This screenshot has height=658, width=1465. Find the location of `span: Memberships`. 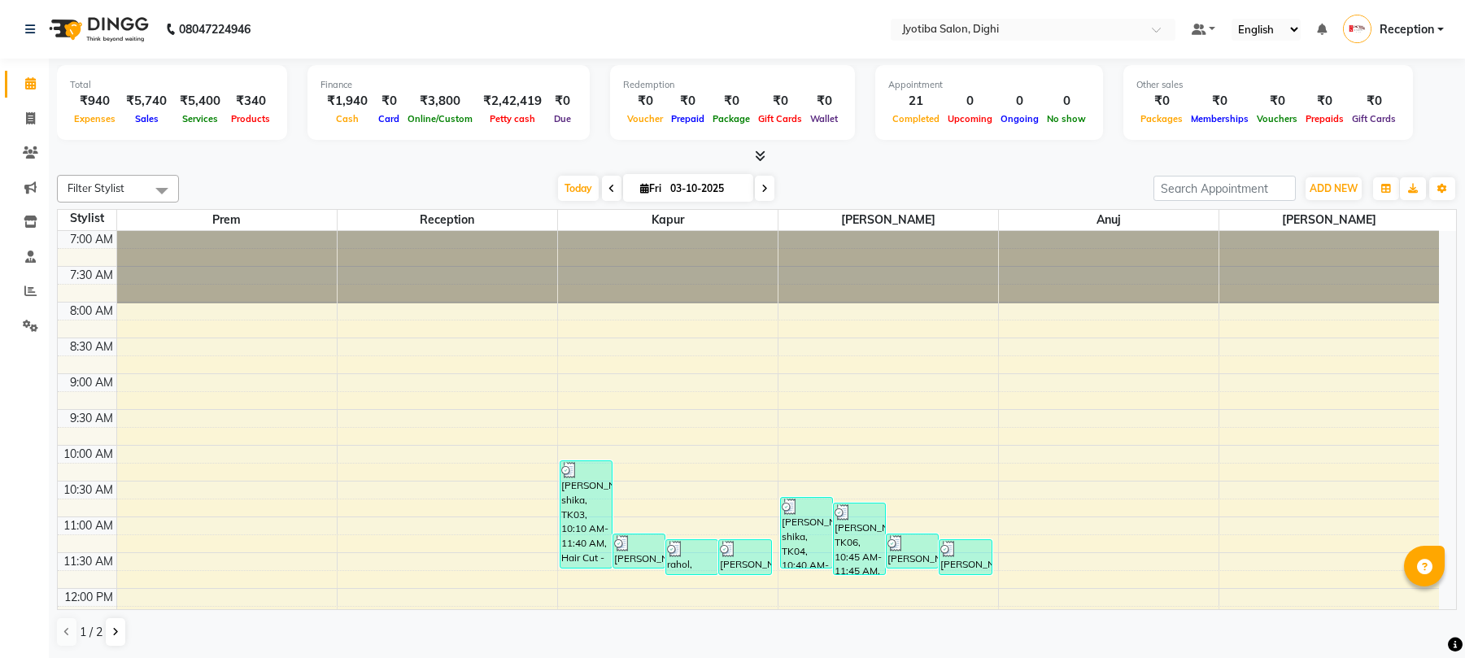

span: Memberships is located at coordinates (1220, 119).